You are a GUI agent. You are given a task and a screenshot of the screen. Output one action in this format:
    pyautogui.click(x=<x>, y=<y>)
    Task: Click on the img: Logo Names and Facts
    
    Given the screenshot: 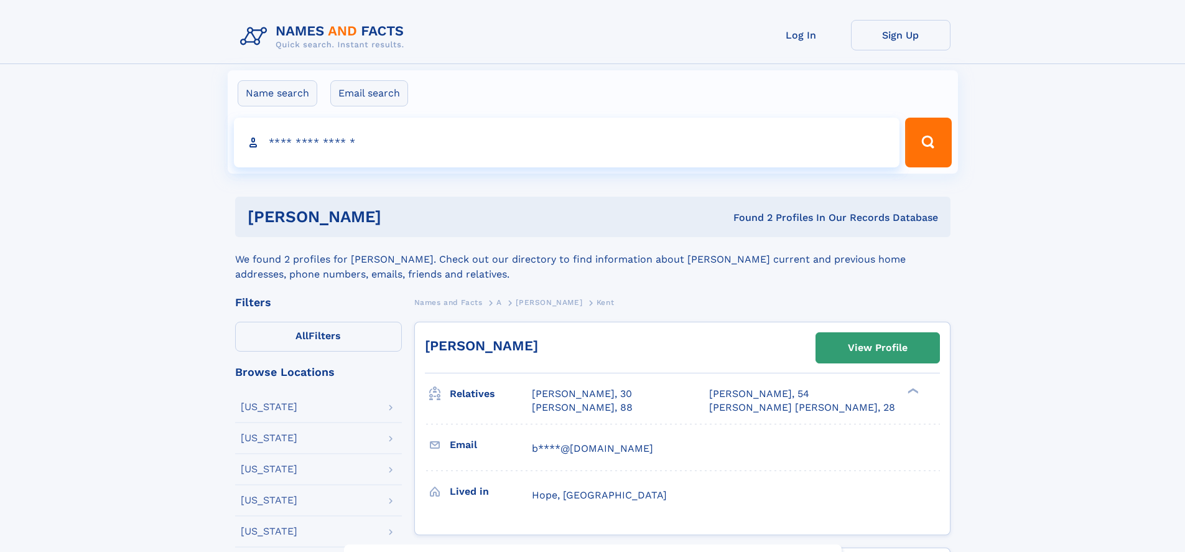 What is the action you would take?
    pyautogui.click(x=325, y=37)
    